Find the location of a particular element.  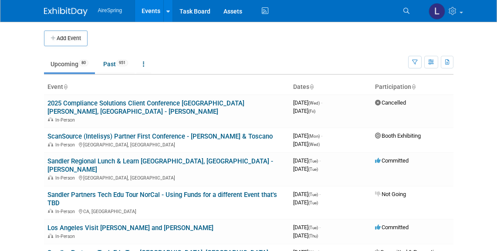

th: Event is located at coordinates (167, 87).